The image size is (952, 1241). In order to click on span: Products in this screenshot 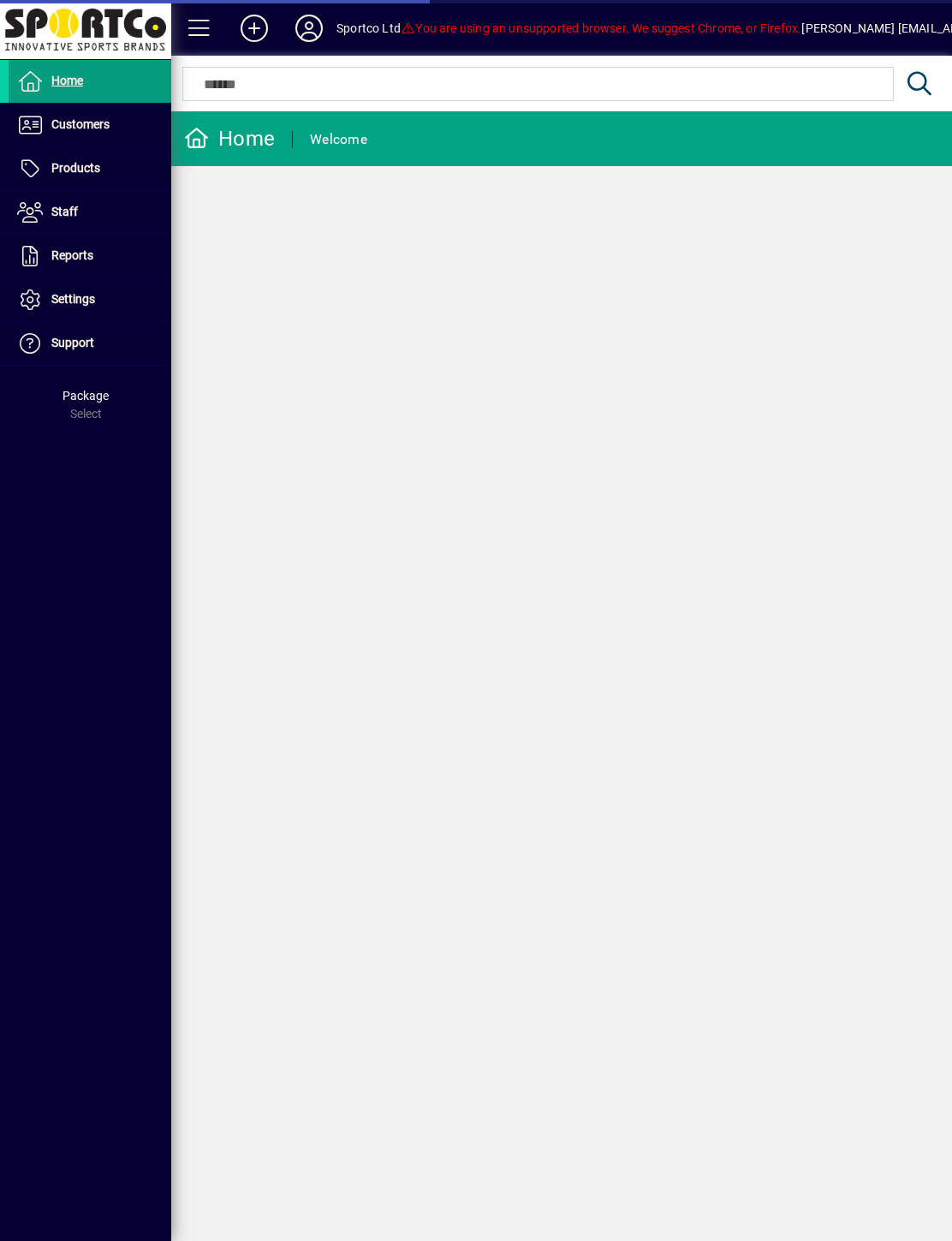, I will do `click(76, 167)`.